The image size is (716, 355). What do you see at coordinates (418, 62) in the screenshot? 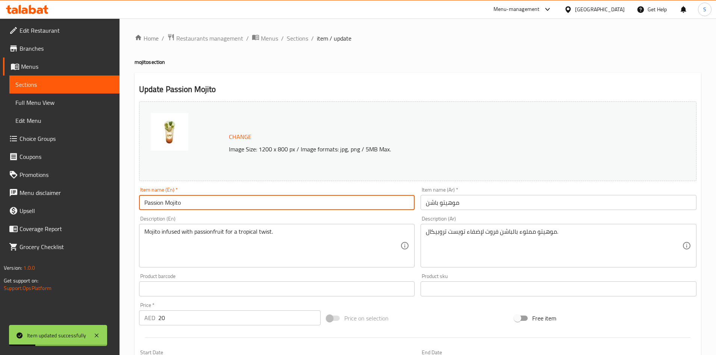
I see `h4: mojito section` at bounding box center [418, 62].